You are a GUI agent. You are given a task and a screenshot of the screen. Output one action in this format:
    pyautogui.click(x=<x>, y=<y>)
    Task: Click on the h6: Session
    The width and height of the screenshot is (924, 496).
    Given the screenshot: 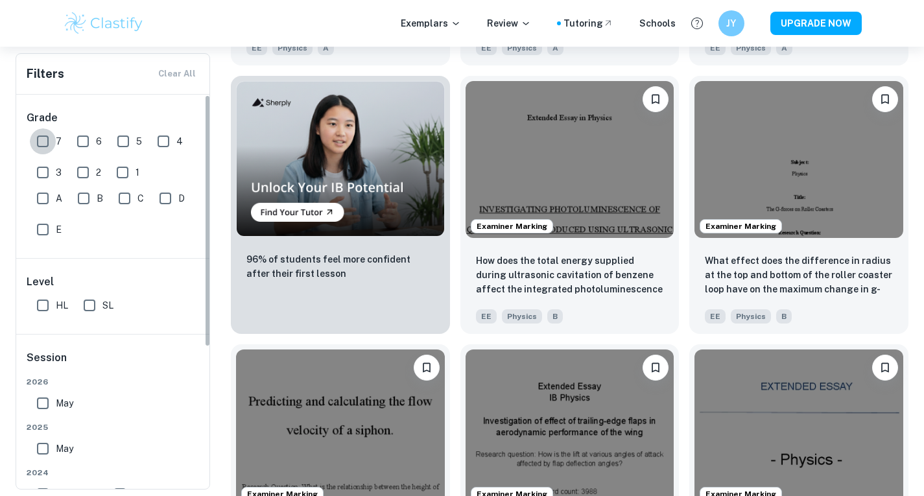 What is the action you would take?
    pyautogui.click(x=114, y=363)
    